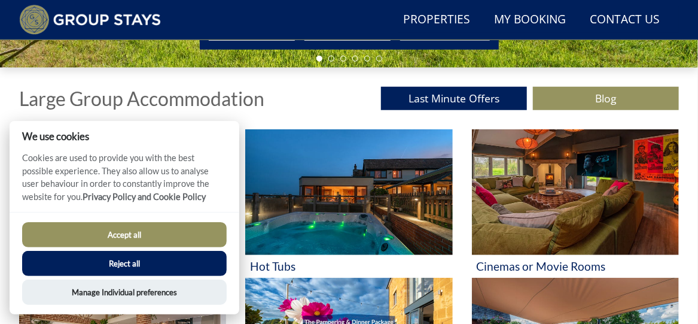 Image resolution: width=698 pixels, height=324 pixels. I want to click on a: Blog, so click(606, 98).